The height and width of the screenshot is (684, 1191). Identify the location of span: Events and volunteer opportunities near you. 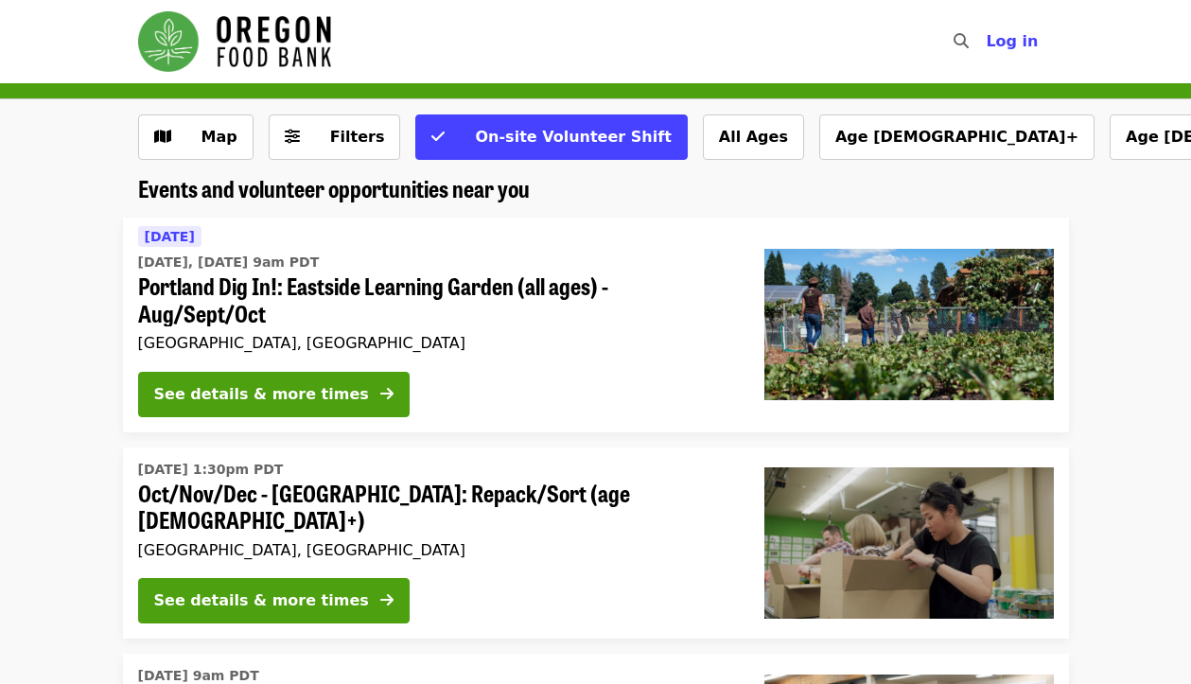
(334, 187).